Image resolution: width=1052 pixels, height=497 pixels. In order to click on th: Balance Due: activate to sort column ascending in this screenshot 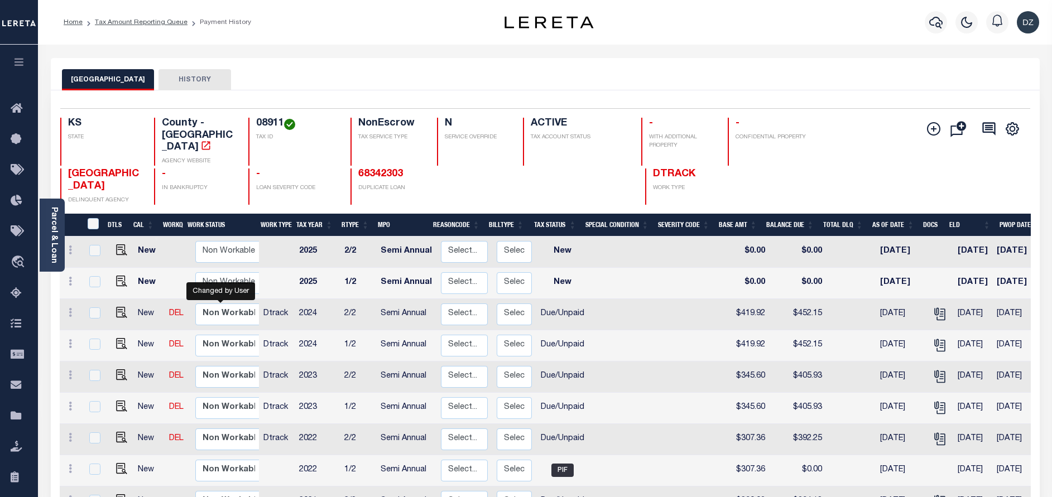, I will do `click(790, 225)`.